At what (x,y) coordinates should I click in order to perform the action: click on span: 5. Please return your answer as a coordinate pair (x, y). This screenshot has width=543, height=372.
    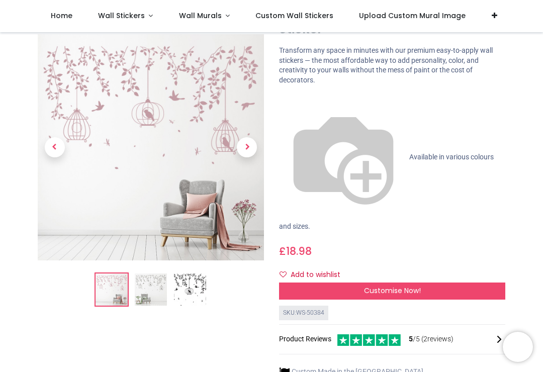
    Looking at the image, I should click on (411, 339).